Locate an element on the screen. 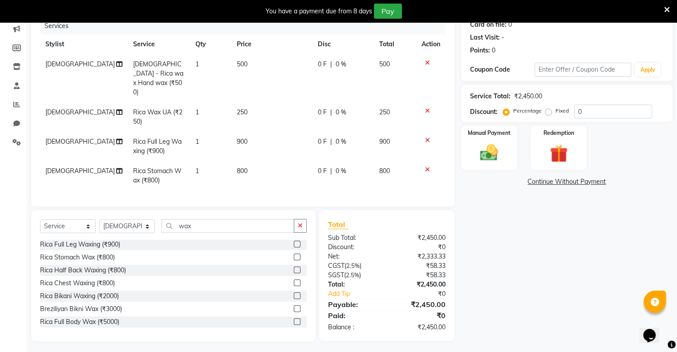  div: Rica Full Body Wax (₹5000) is located at coordinates (80, 322).